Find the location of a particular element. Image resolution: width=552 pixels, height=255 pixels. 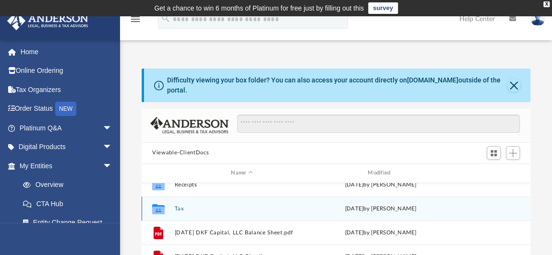

a: Entity Change Request is located at coordinates (70, 223).